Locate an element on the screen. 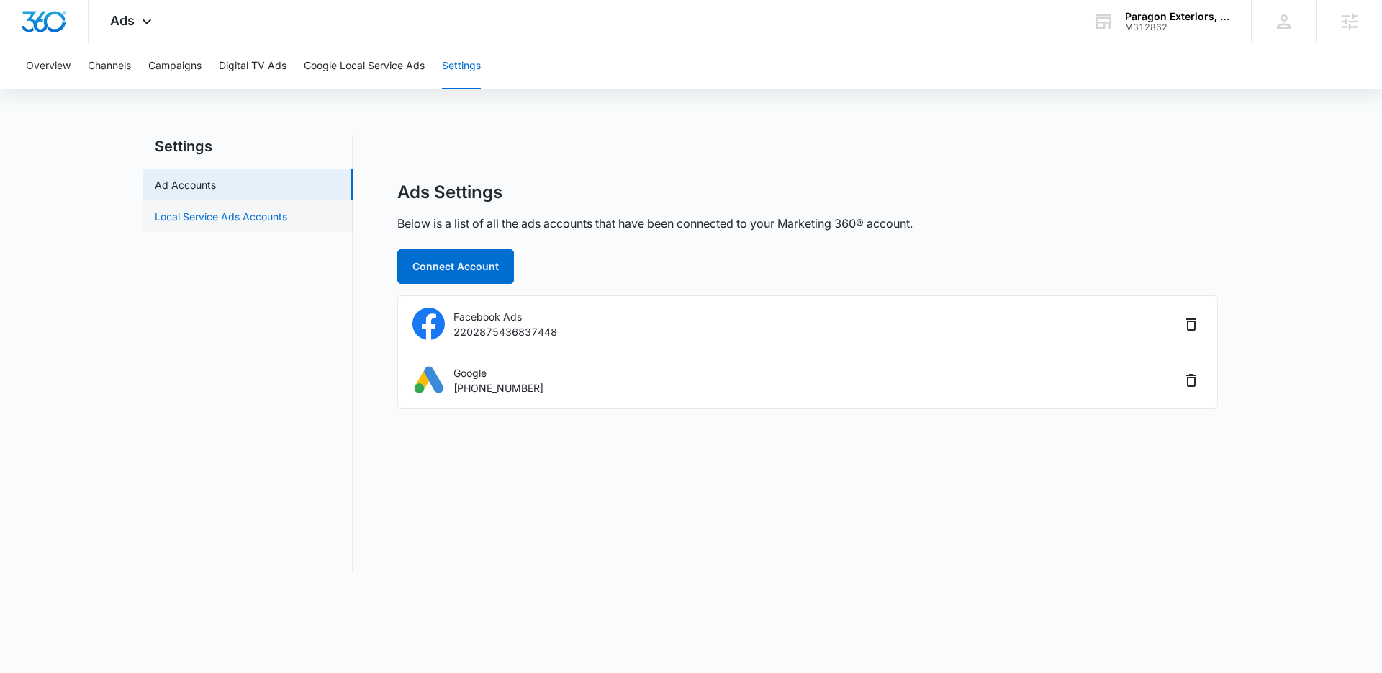  a: Ad Accounts is located at coordinates (185, 184).